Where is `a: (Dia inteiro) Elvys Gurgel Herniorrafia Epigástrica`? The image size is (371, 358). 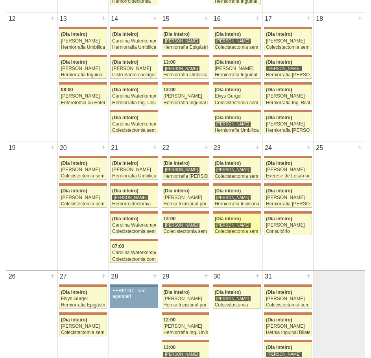
a: (Dia inteiro) Elvys Gurgel Herniorrafia Epigástrica is located at coordinates (83, 297).